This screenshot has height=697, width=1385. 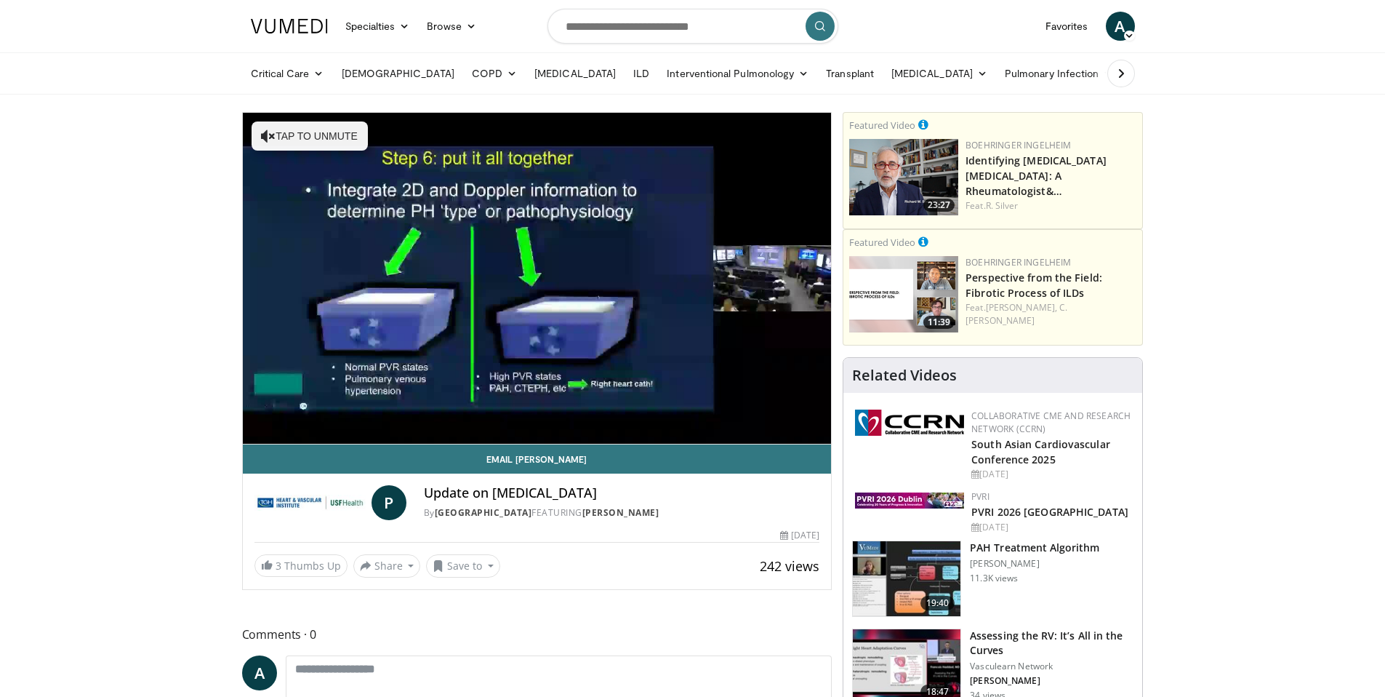 I want to click on button: Share, so click(x=387, y=566).